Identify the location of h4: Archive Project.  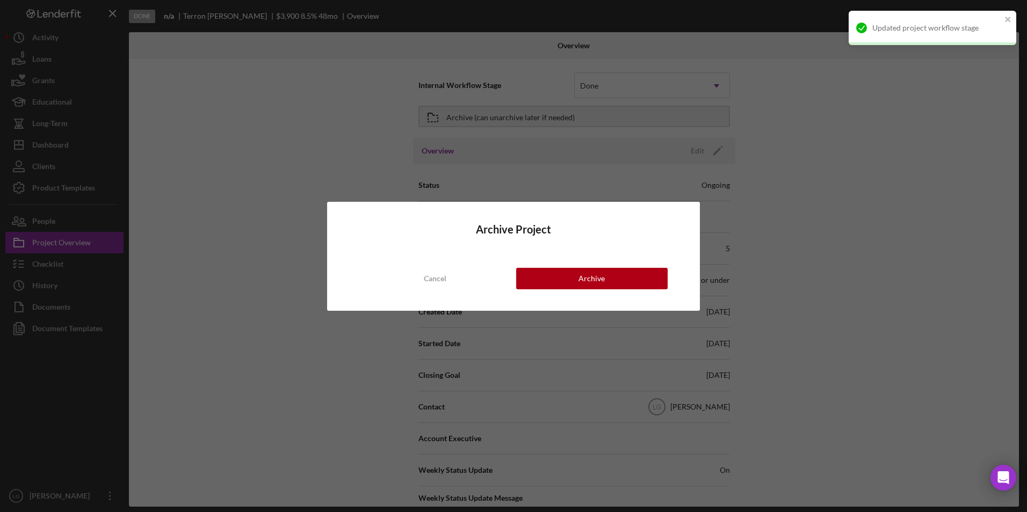
(513, 229).